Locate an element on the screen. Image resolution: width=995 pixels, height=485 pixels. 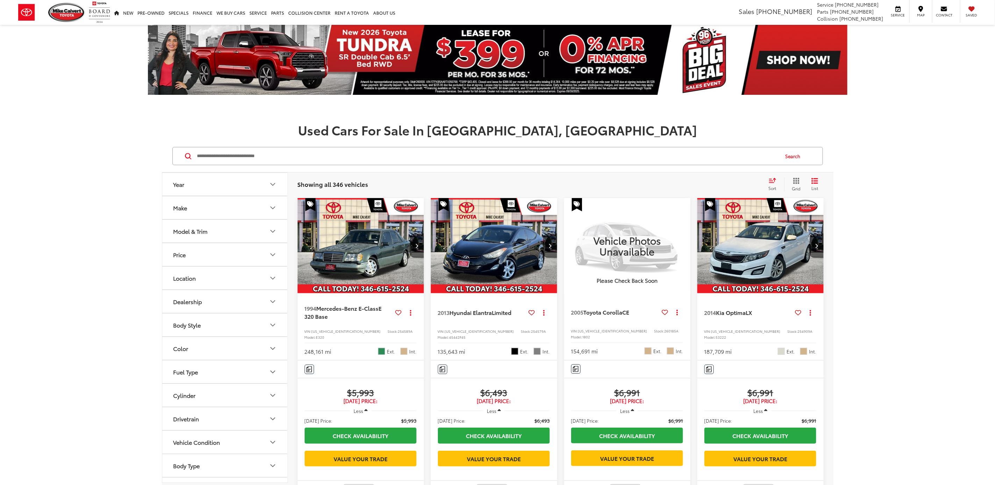
span: $6,493 is located at coordinates (494, 392).